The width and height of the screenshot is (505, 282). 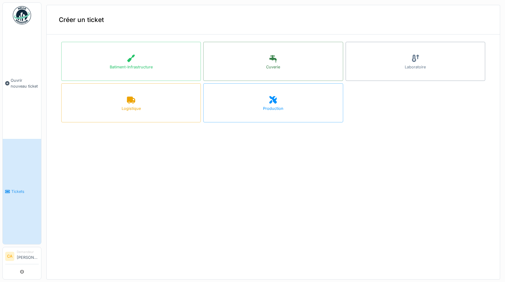 I want to click on div: Créer un ticket, so click(x=273, y=20).